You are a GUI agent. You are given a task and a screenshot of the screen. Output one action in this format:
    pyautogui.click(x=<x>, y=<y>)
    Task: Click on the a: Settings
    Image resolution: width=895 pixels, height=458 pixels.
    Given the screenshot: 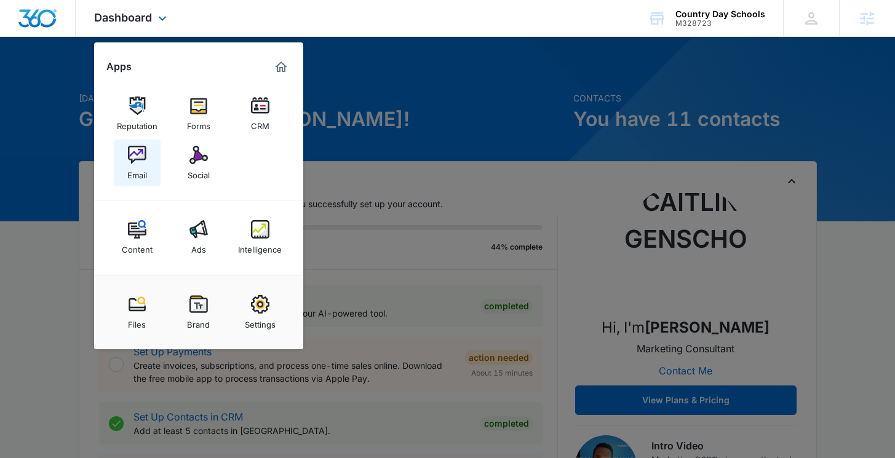 What is the action you would take?
    pyautogui.click(x=260, y=313)
    